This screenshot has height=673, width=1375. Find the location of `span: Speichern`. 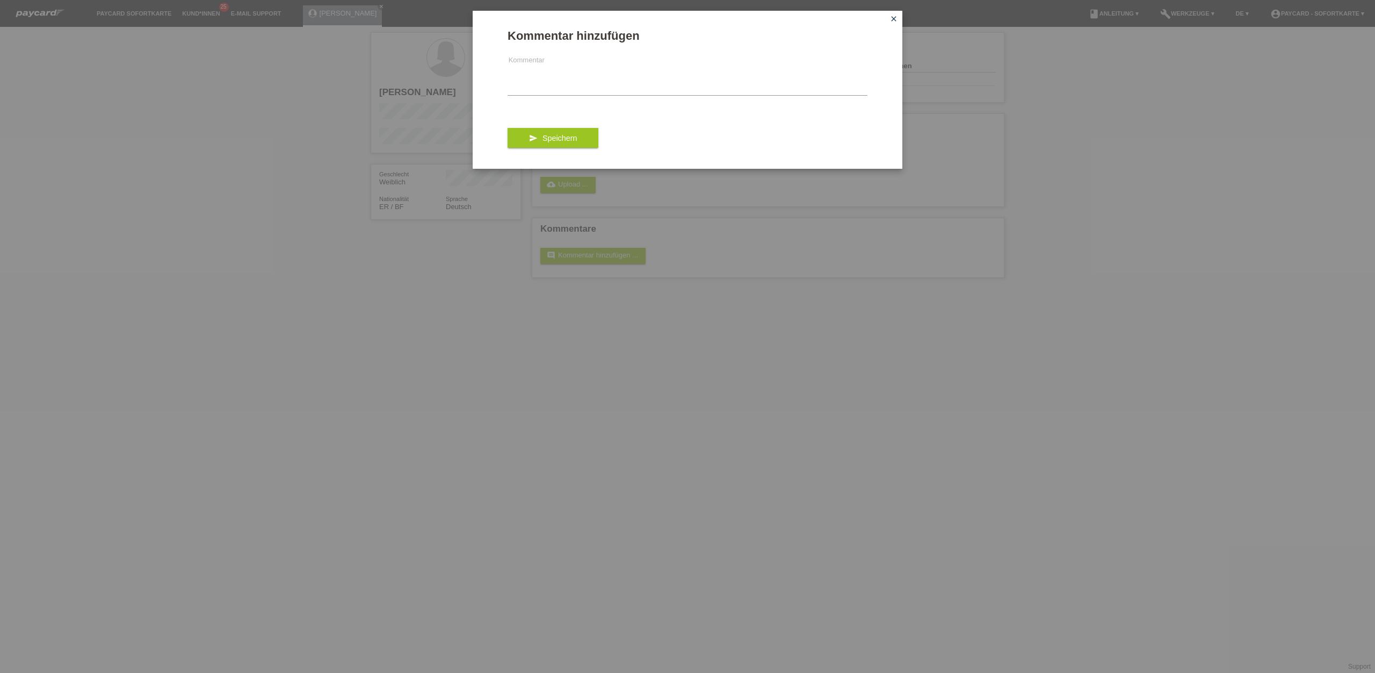

span: Speichern is located at coordinates (560, 138).